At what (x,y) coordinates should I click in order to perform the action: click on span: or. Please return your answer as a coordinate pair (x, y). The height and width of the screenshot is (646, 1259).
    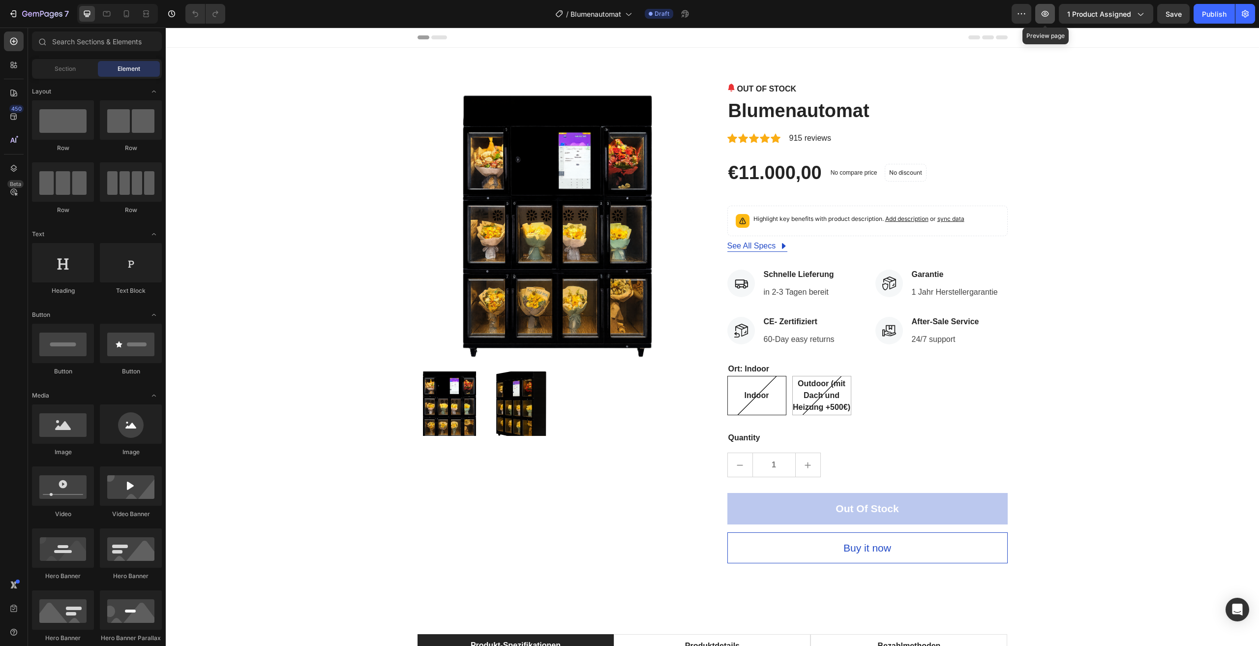
    Looking at the image, I should click on (780, 191).